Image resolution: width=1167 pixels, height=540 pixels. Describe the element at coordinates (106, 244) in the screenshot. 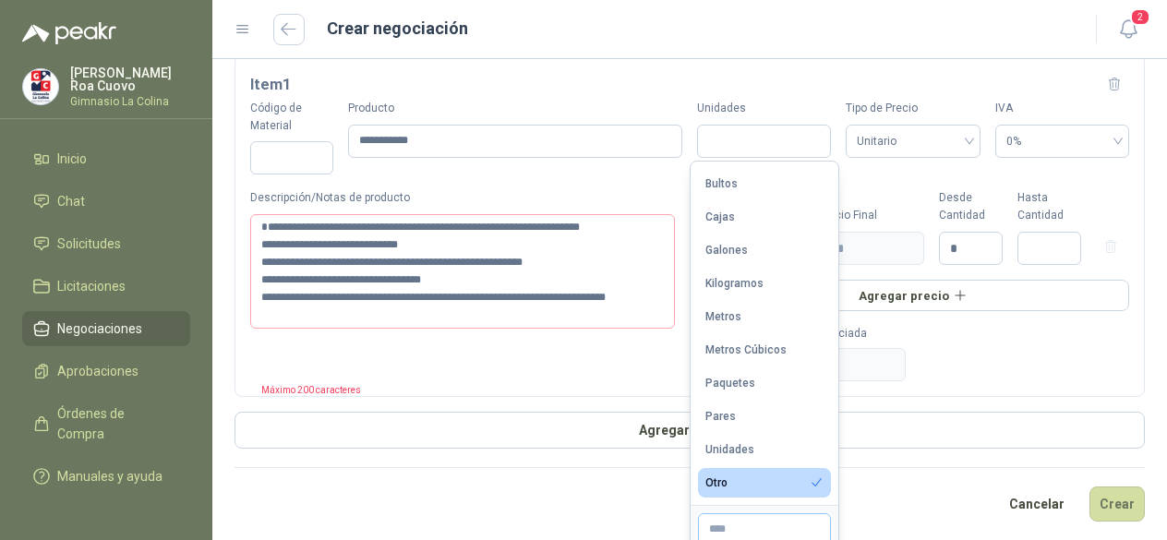

I see `a: Solicitudes` at that location.